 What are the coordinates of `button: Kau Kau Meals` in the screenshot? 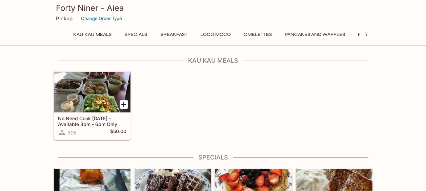 It's located at (92, 35).